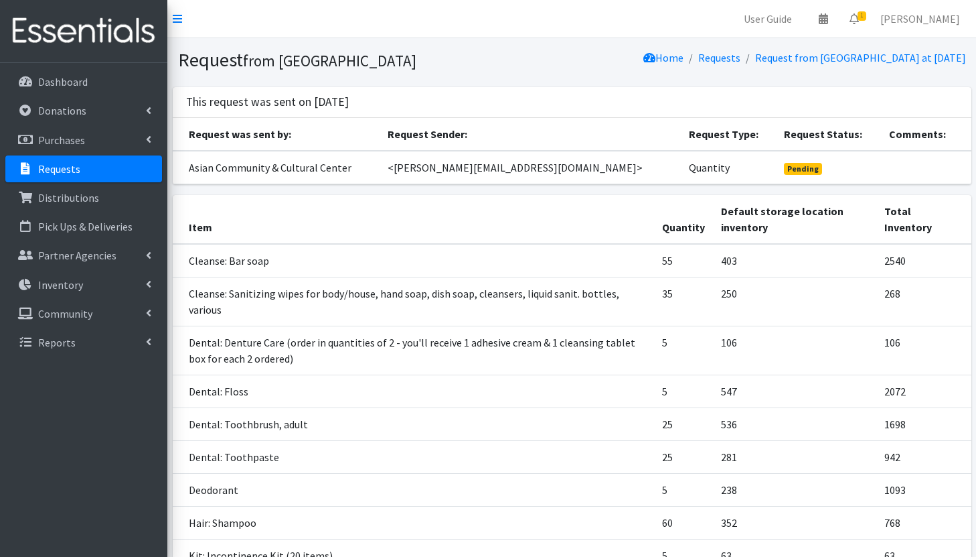 The width and height of the screenshot is (976, 557). What do you see at coordinates (684, 261) in the screenshot?
I see `td: 55` at bounding box center [684, 261].